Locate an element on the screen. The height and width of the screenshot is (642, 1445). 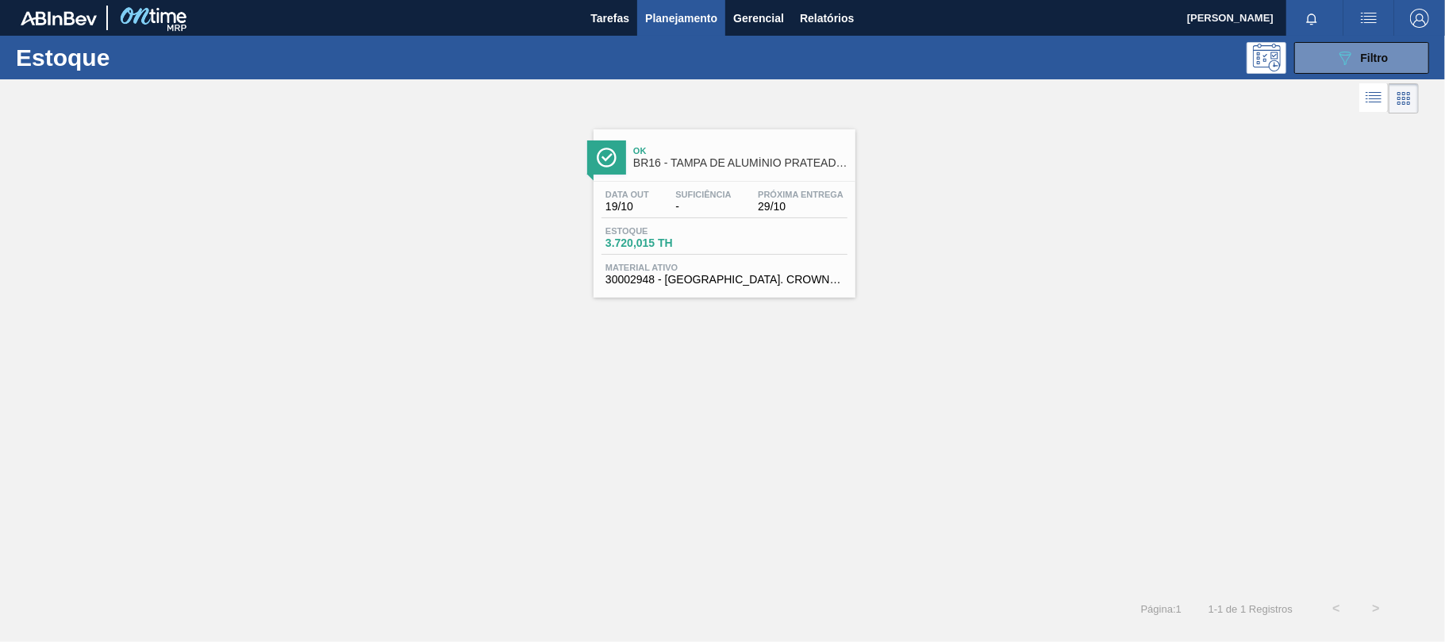
h1: Estoque is located at coordinates (133, 57).